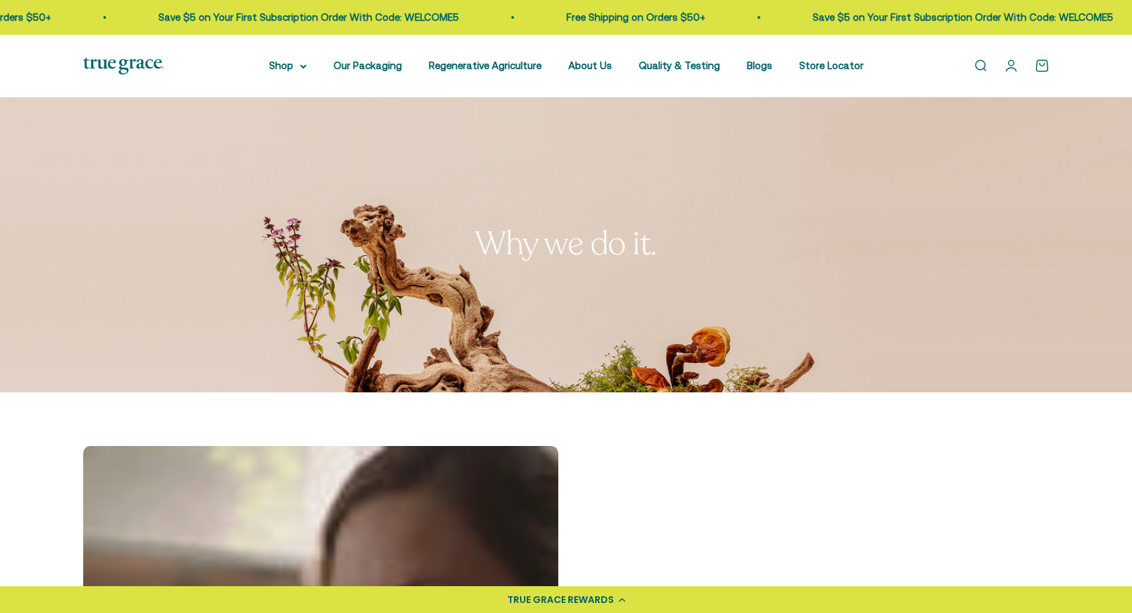  What do you see at coordinates (831, 65) in the screenshot?
I see `a: Store Locator` at bounding box center [831, 65].